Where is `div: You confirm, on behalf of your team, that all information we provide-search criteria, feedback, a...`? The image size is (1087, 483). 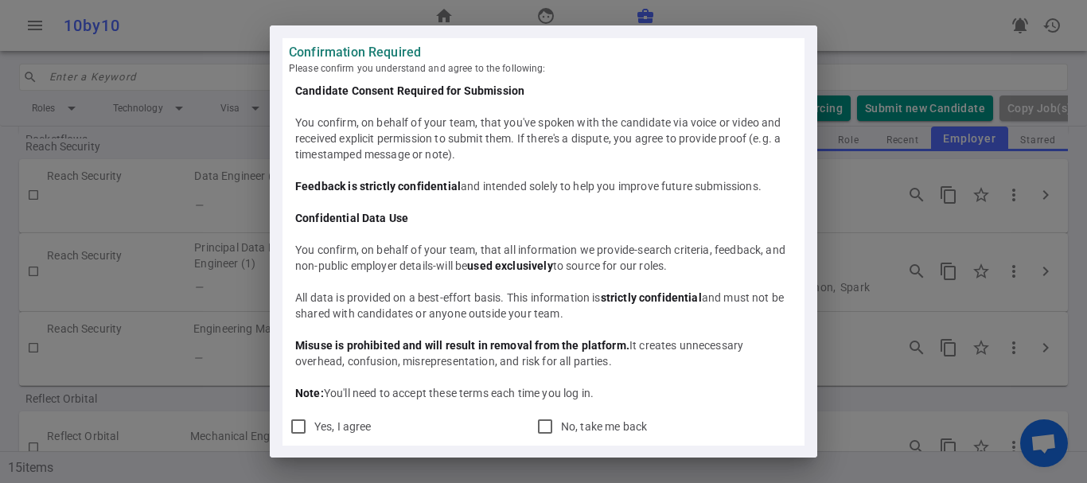 div: You confirm, on behalf of your team, that all information we provide-search criteria, feedback, a... is located at coordinates (543, 258).